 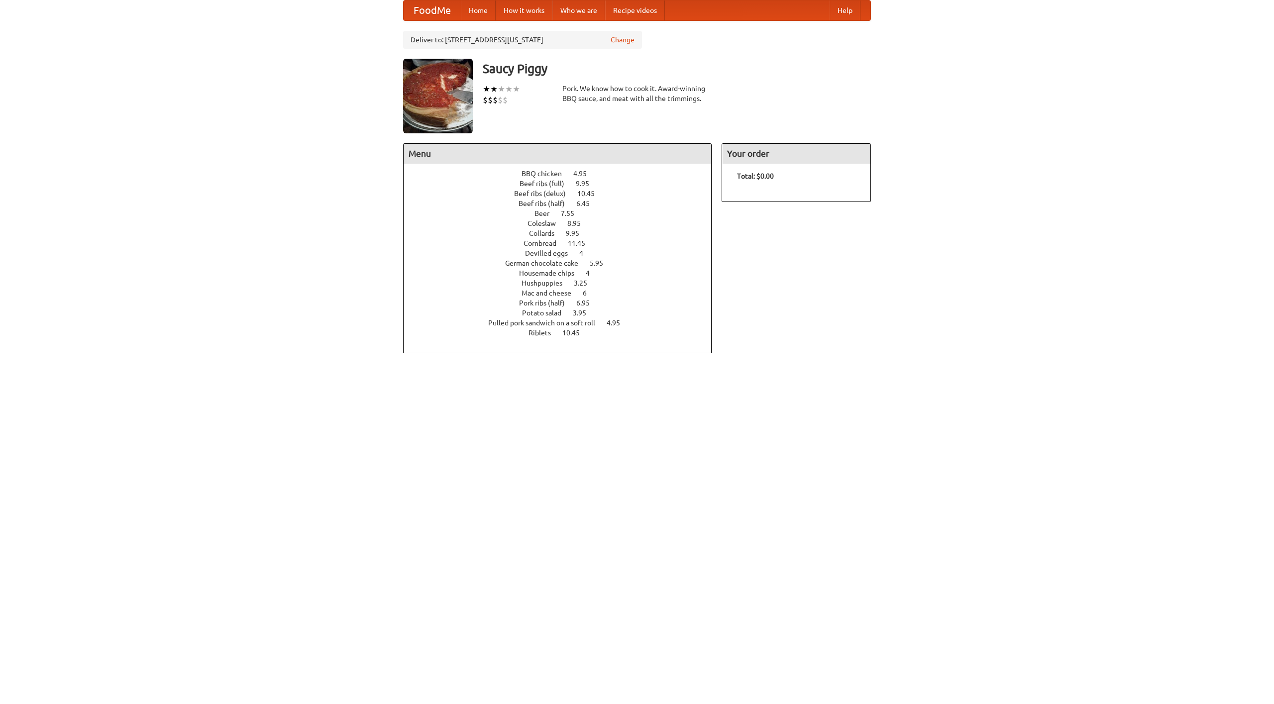 What do you see at coordinates (563, 223) in the screenshot?
I see `a: Coleslaw 8.95` at bounding box center [563, 223].